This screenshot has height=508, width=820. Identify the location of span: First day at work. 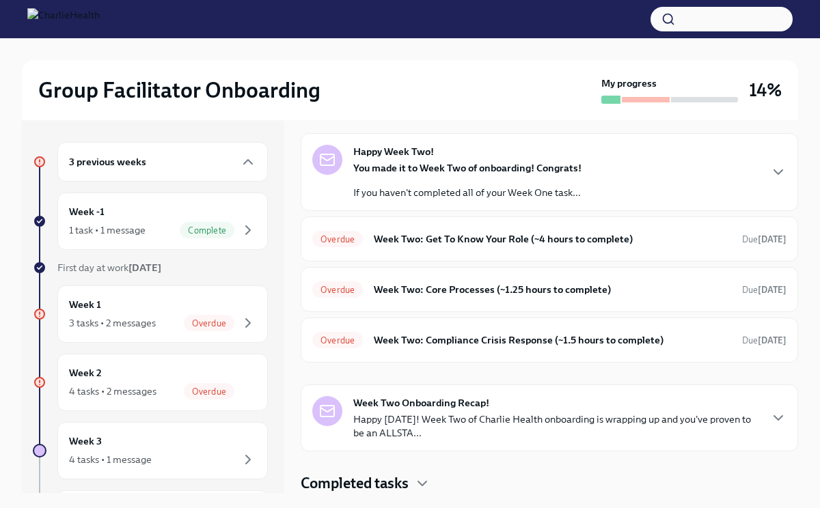
(109, 268).